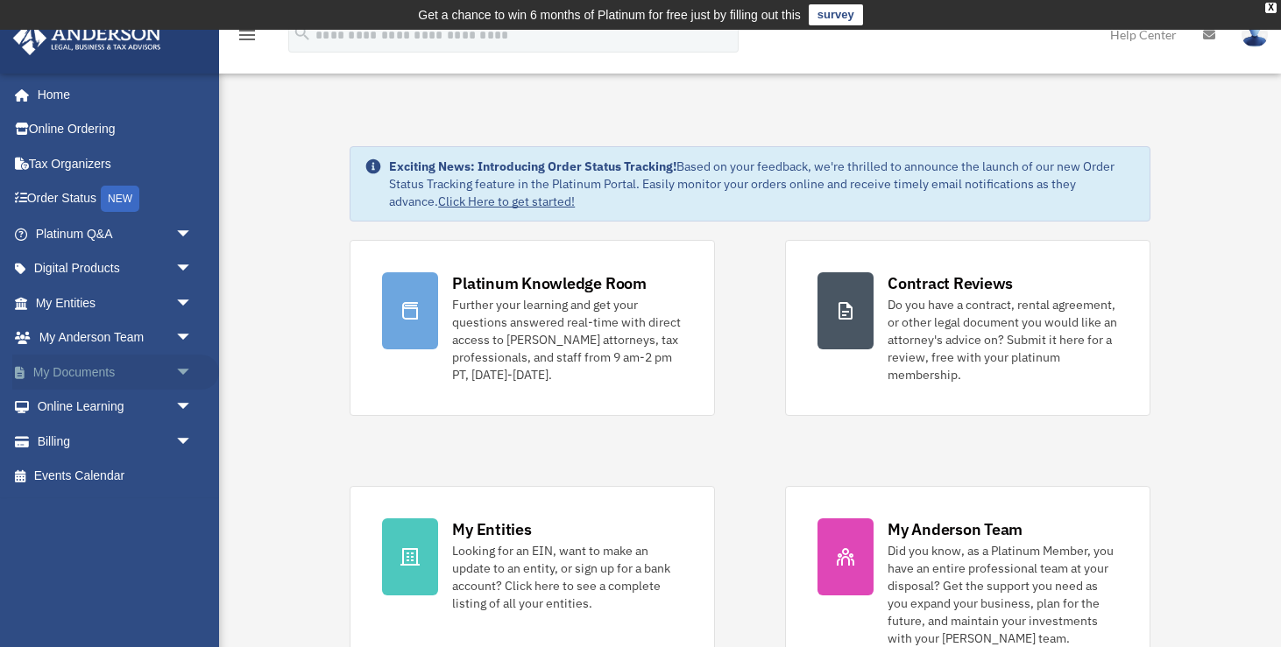  What do you see at coordinates (532, 328) in the screenshot?
I see `a: Platinum Knowledge Room Further your learning and get your questions answered real-time with dire...` at bounding box center [532, 328].